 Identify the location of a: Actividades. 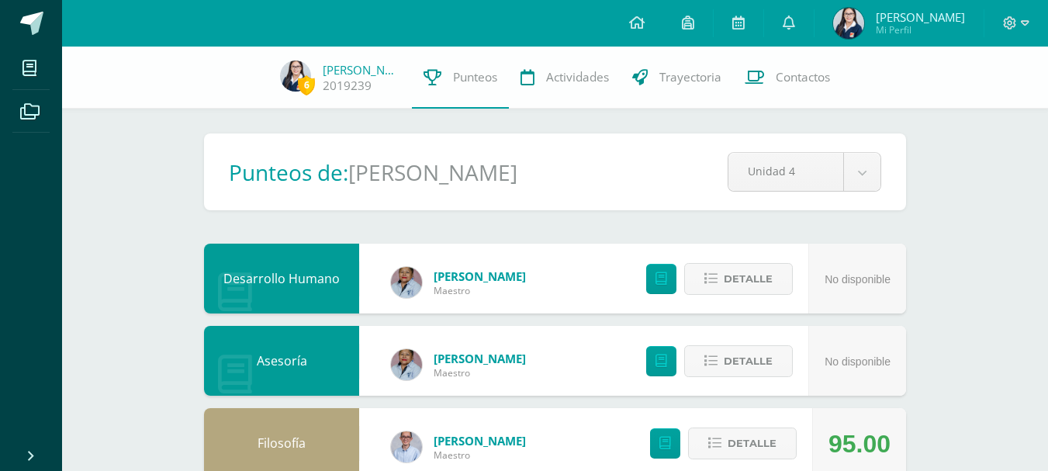
(565, 78).